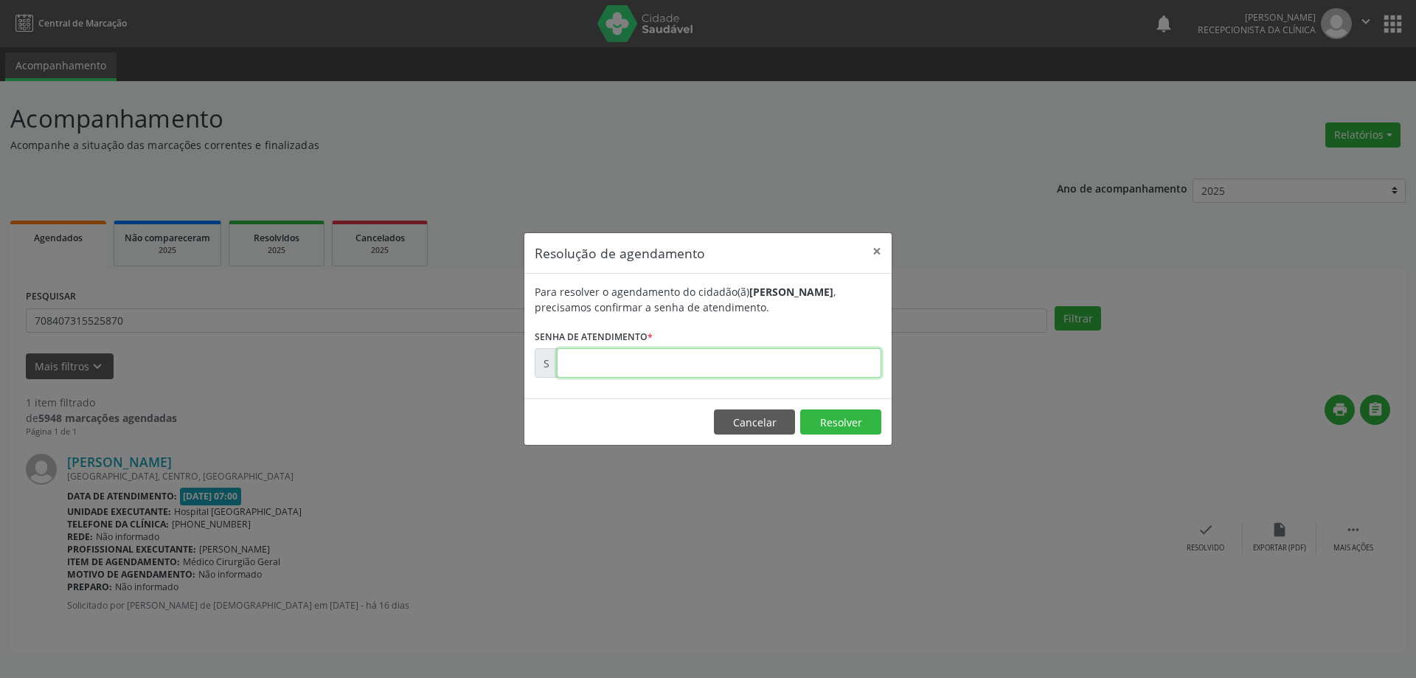 This screenshot has height=678, width=1416. Describe the element at coordinates (754, 422) in the screenshot. I see `button: Cancelar` at that location.